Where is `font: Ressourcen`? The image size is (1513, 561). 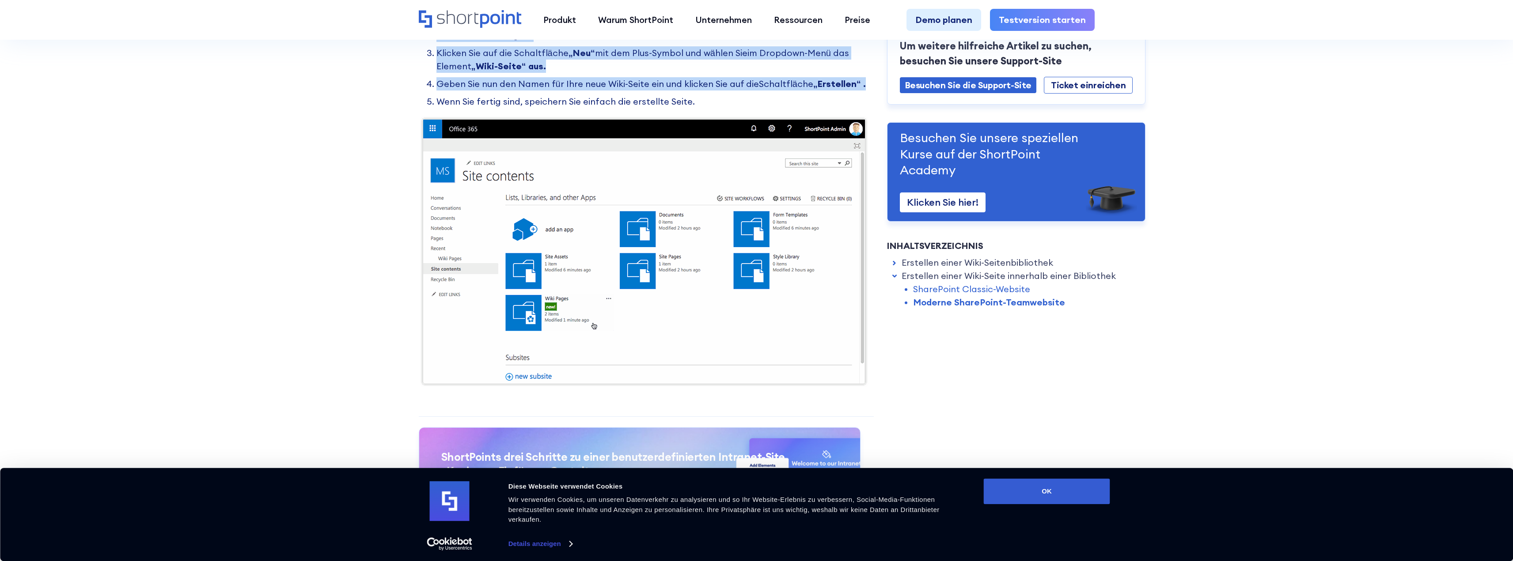 font: Ressourcen is located at coordinates (798, 19).